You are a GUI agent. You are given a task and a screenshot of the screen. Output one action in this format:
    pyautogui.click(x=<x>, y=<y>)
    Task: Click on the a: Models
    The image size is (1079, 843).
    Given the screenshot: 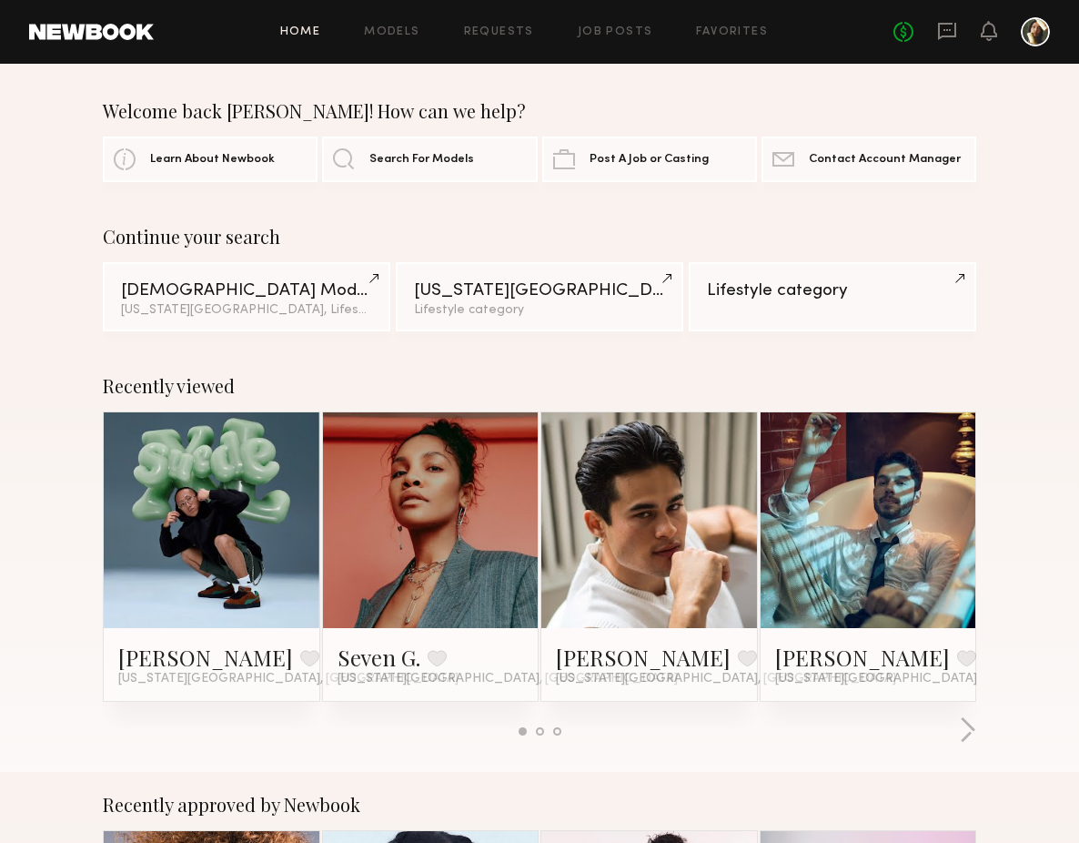 What is the action you would take?
    pyautogui.click(x=391, y=32)
    